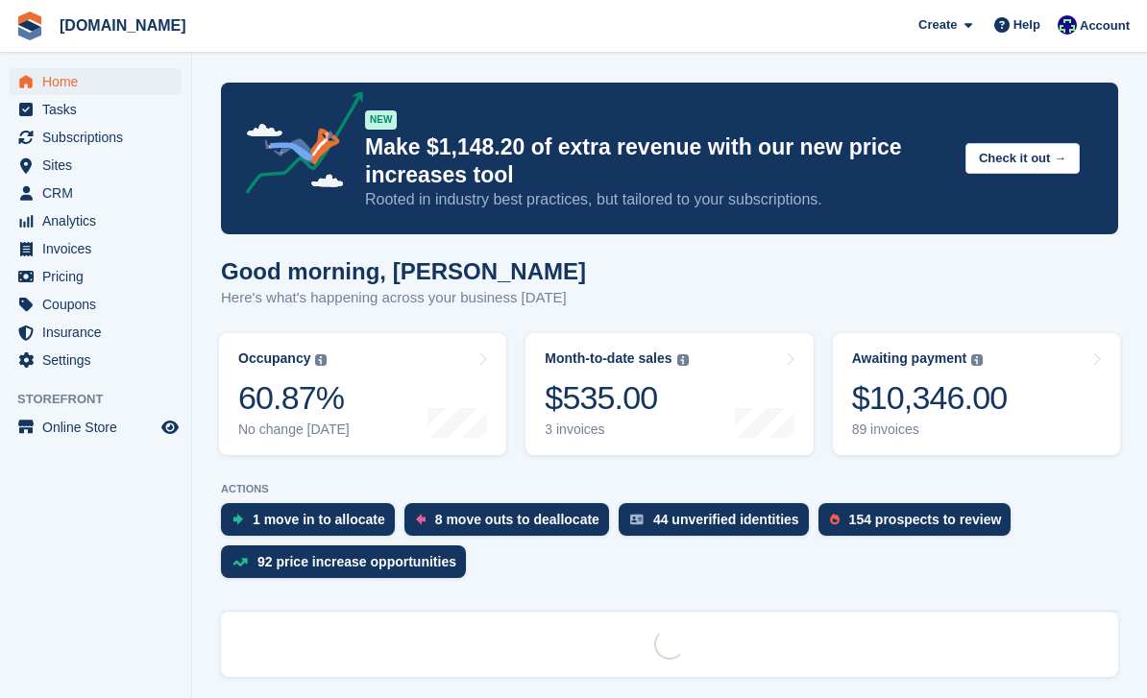 Image resolution: width=1147 pixels, height=698 pixels. I want to click on a: 154 prospects to review, so click(919, 525).